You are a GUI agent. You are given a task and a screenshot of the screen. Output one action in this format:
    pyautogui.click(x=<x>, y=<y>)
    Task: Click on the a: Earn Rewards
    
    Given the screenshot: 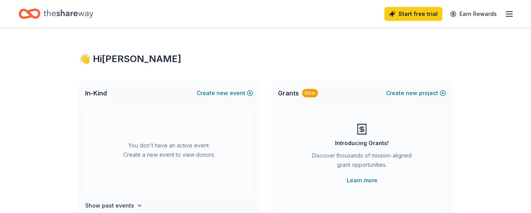 What is the action you would take?
    pyautogui.click(x=473, y=14)
    